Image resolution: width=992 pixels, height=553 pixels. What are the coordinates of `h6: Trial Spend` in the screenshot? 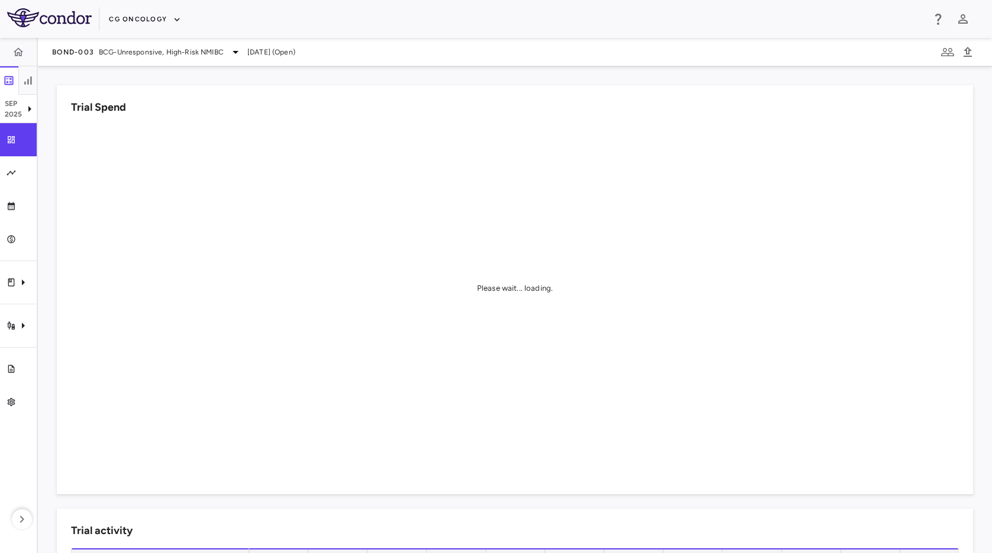 It's located at (98, 107).